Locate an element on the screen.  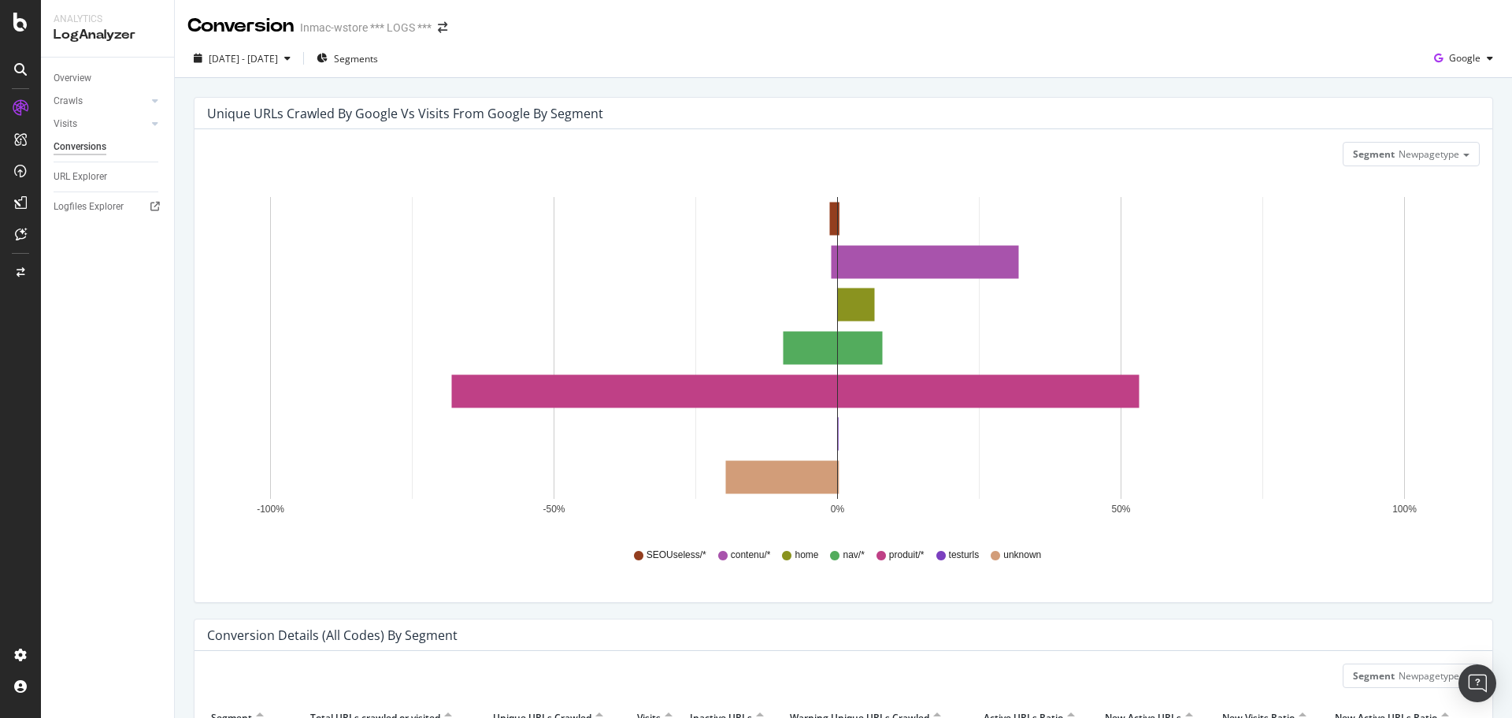
div: Conversion Details (all codes) by Segment is located at coordinates (332, 635).